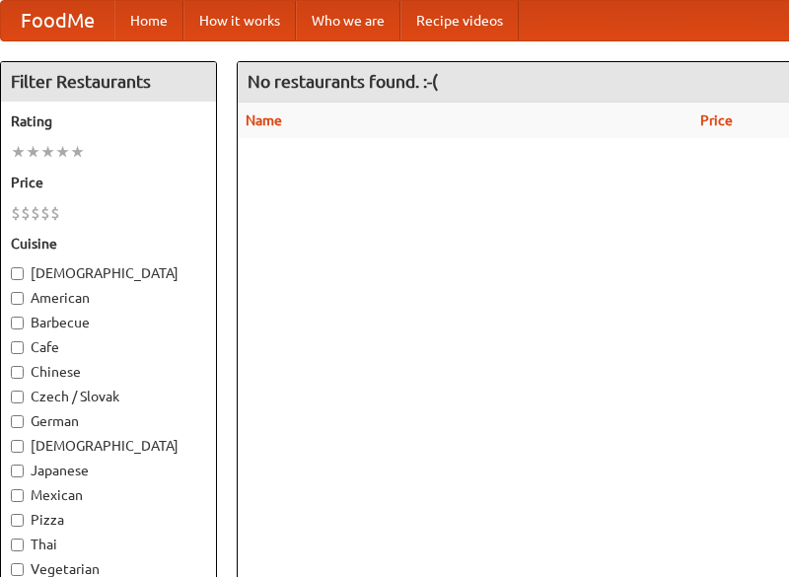  Describe the element at coordinates (108, 470) in the screenshot. I see `label: Japanese` at that location.